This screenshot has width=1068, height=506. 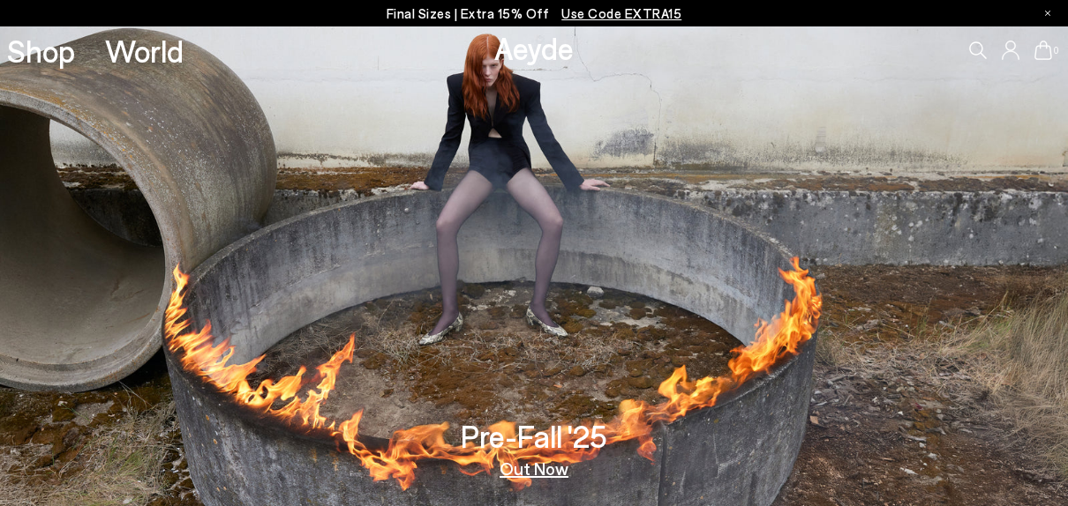 What do you see at coordinates (1043, 50) in the screenshot?
I see `a: 0` at bounding box center [1043, 50].